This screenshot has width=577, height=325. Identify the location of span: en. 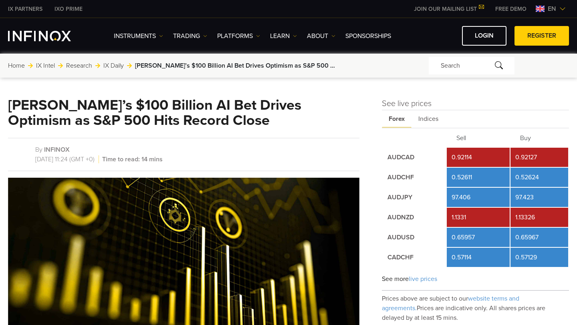
(551, 9).